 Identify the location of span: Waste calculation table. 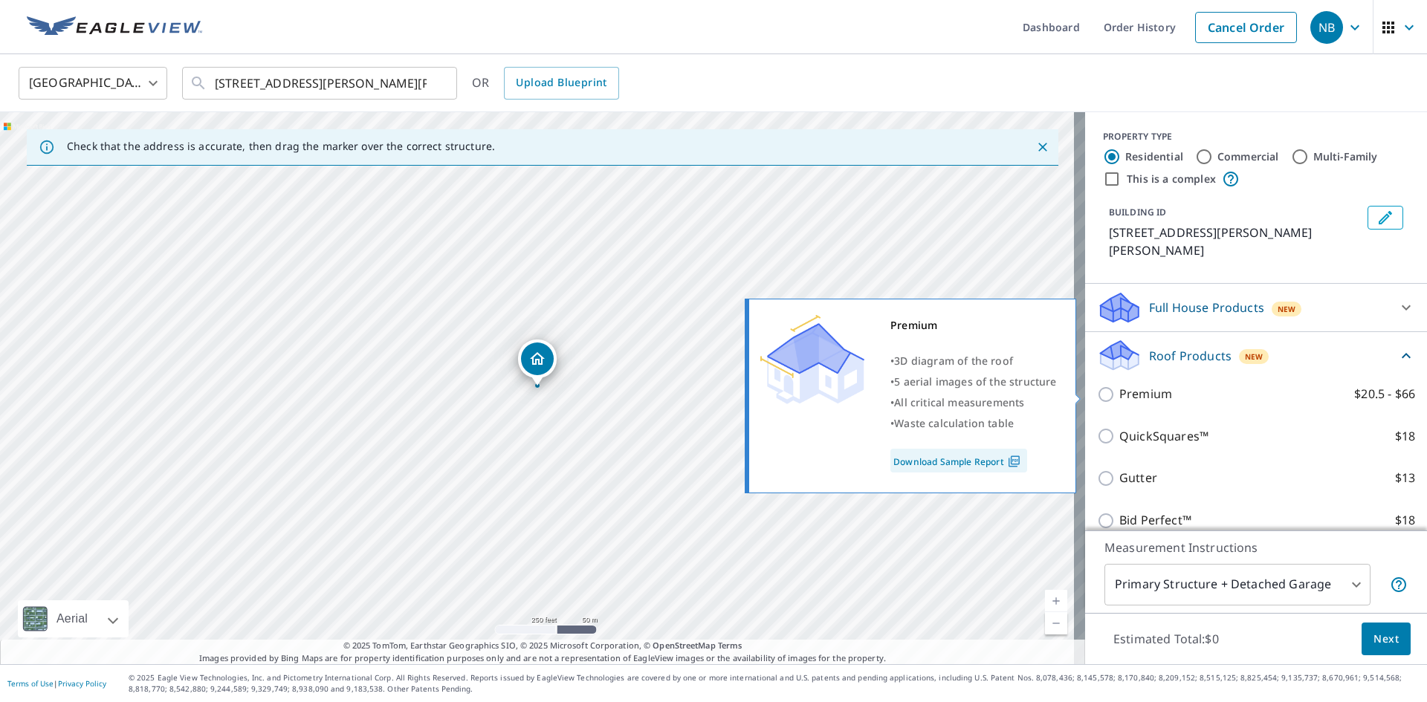
(953, 423).